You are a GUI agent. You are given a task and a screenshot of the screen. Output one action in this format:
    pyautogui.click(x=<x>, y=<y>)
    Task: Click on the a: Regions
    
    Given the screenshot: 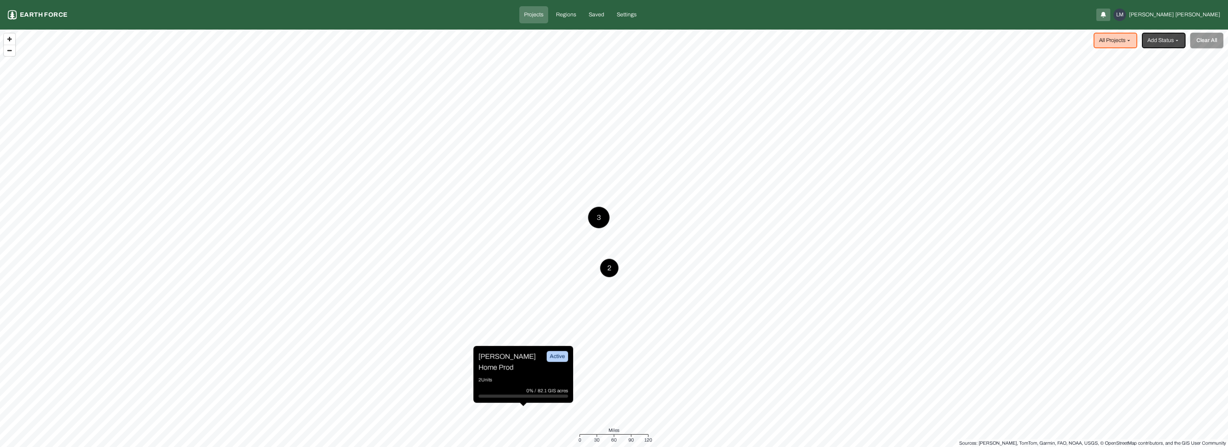 What is the action you would take?
    pyautogui.click(x=566, y=15)
    